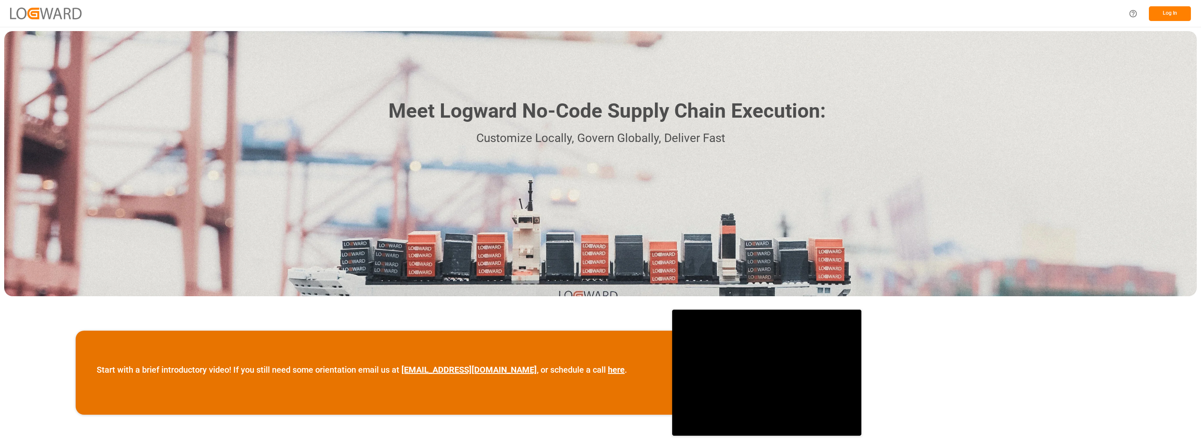  What do you see at coordinates (46, 13) in the screenshot?
I see `img: Logward_new_orange.png` at bounding box center [46, 13].